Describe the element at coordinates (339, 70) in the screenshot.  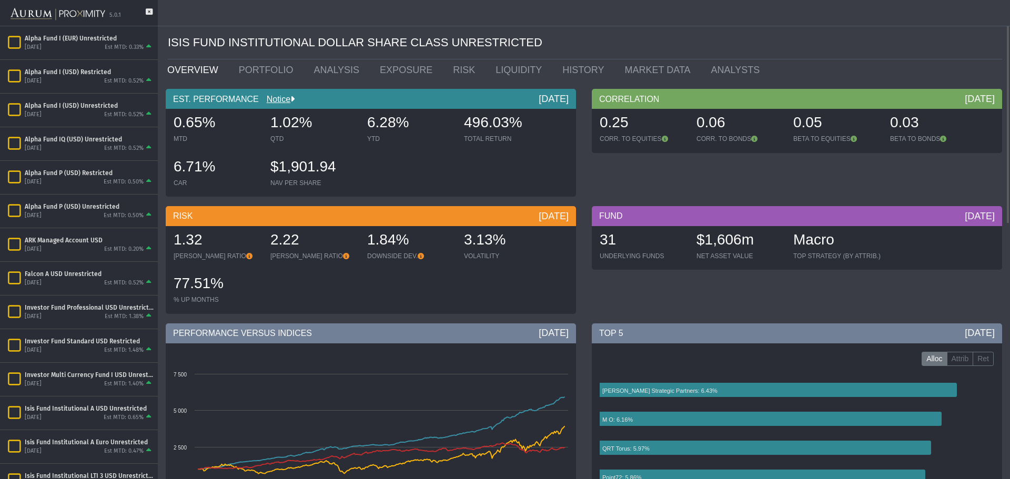
I see `a: ANALYSIS` at that location.